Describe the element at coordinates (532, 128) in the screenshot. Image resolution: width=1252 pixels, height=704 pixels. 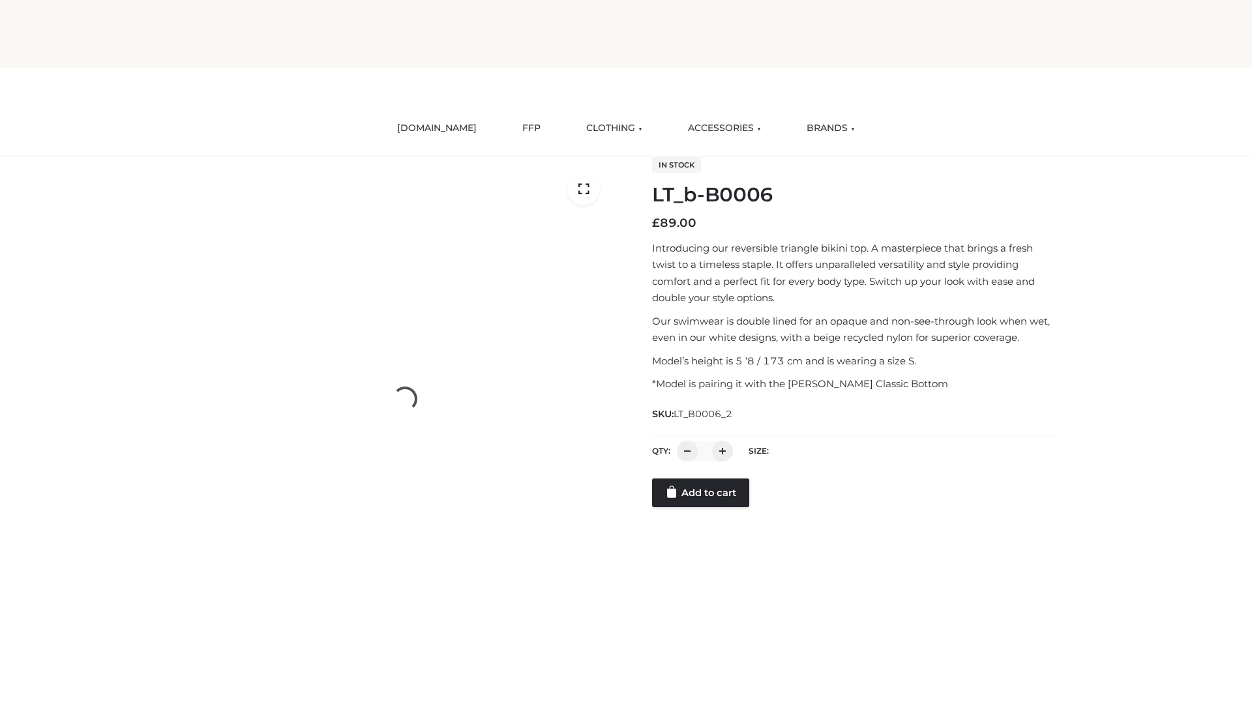
I see `a: FFP` at that location.